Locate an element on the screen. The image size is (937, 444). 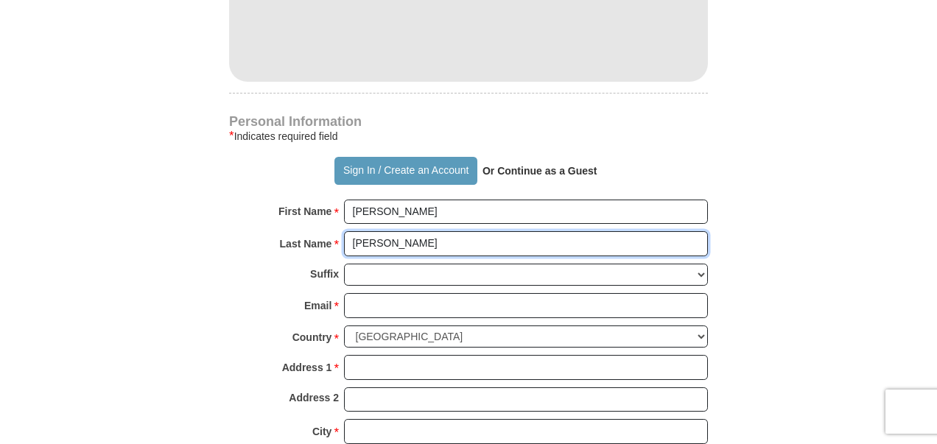
strong: Suffix is located at coordinates (324, 274).